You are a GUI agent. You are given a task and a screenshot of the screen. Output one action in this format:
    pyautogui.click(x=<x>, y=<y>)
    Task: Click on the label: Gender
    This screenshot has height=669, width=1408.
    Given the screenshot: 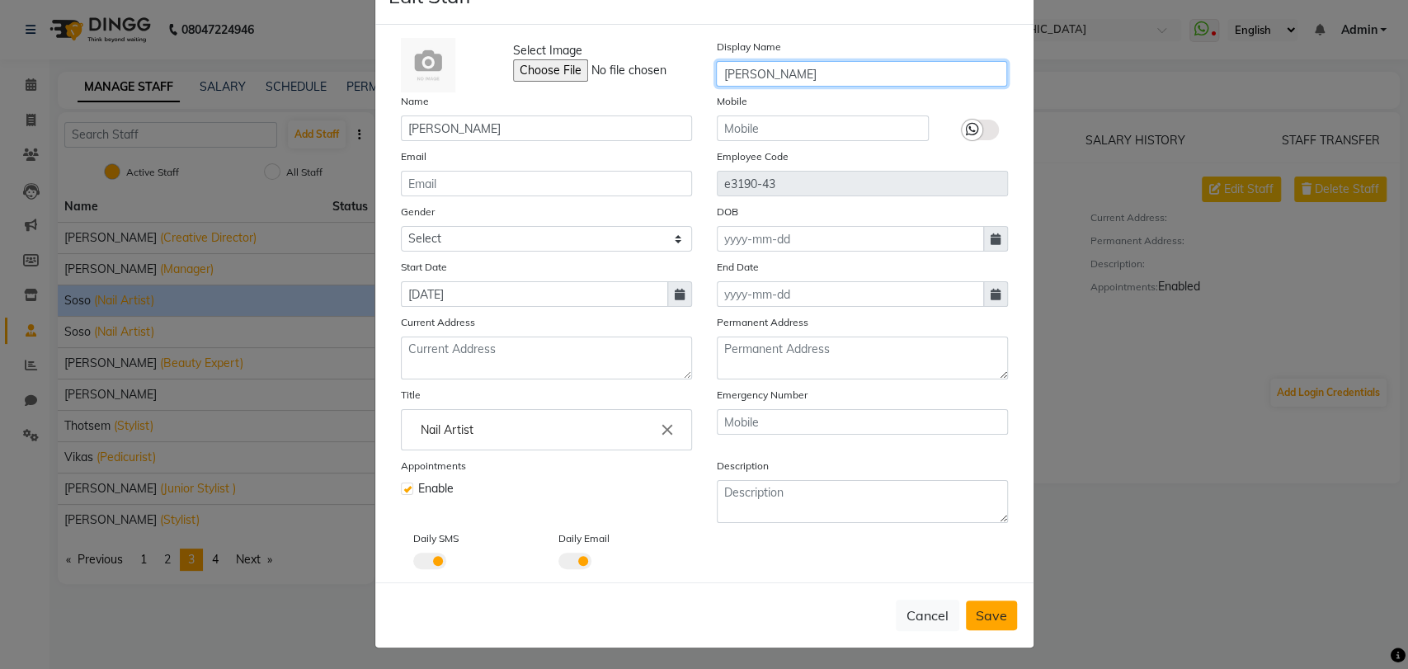 What is the action you would take?
    pyautogui.click(x=418, y=212)
    